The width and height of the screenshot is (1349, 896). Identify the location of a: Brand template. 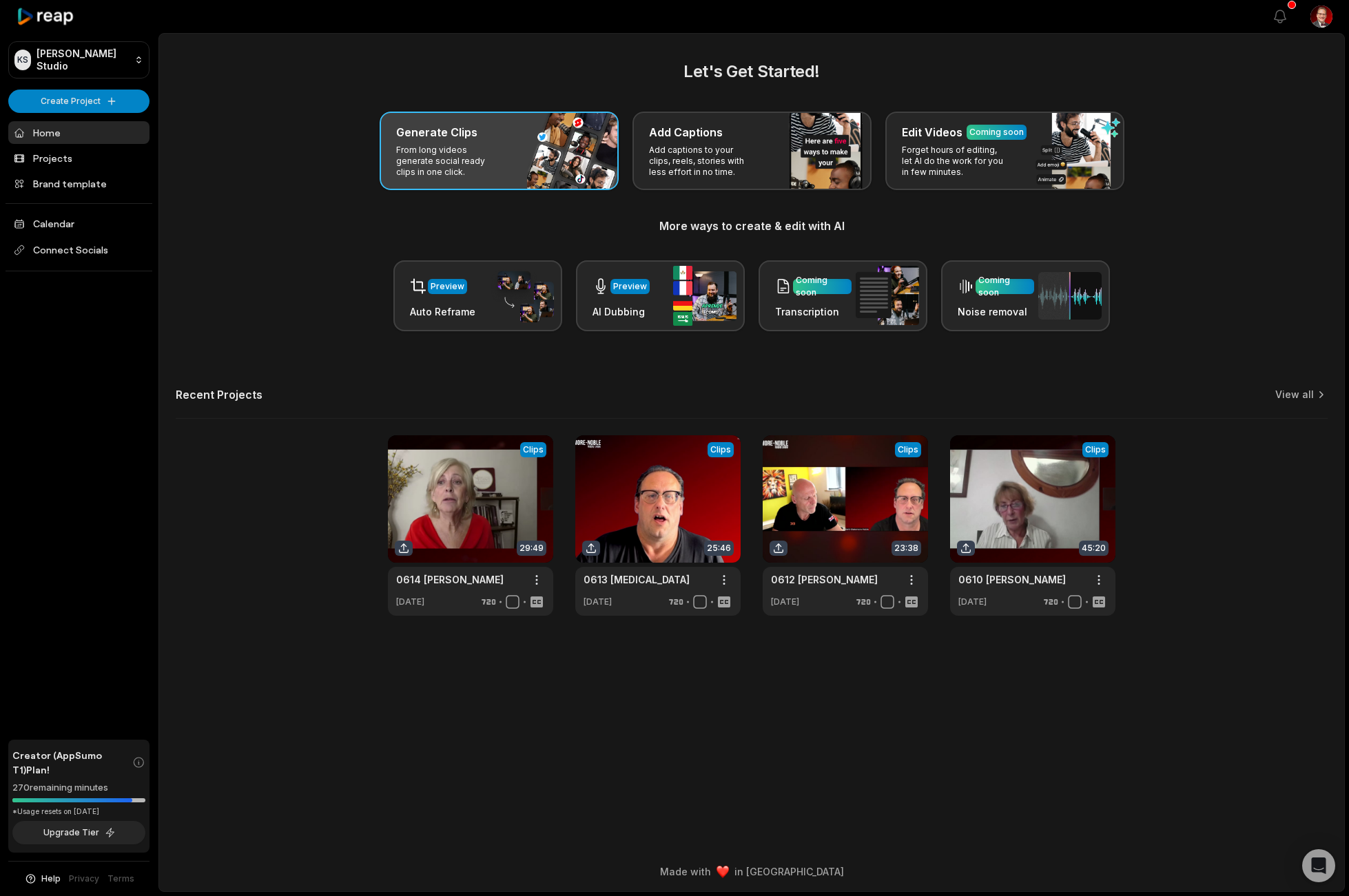
(79, 183).